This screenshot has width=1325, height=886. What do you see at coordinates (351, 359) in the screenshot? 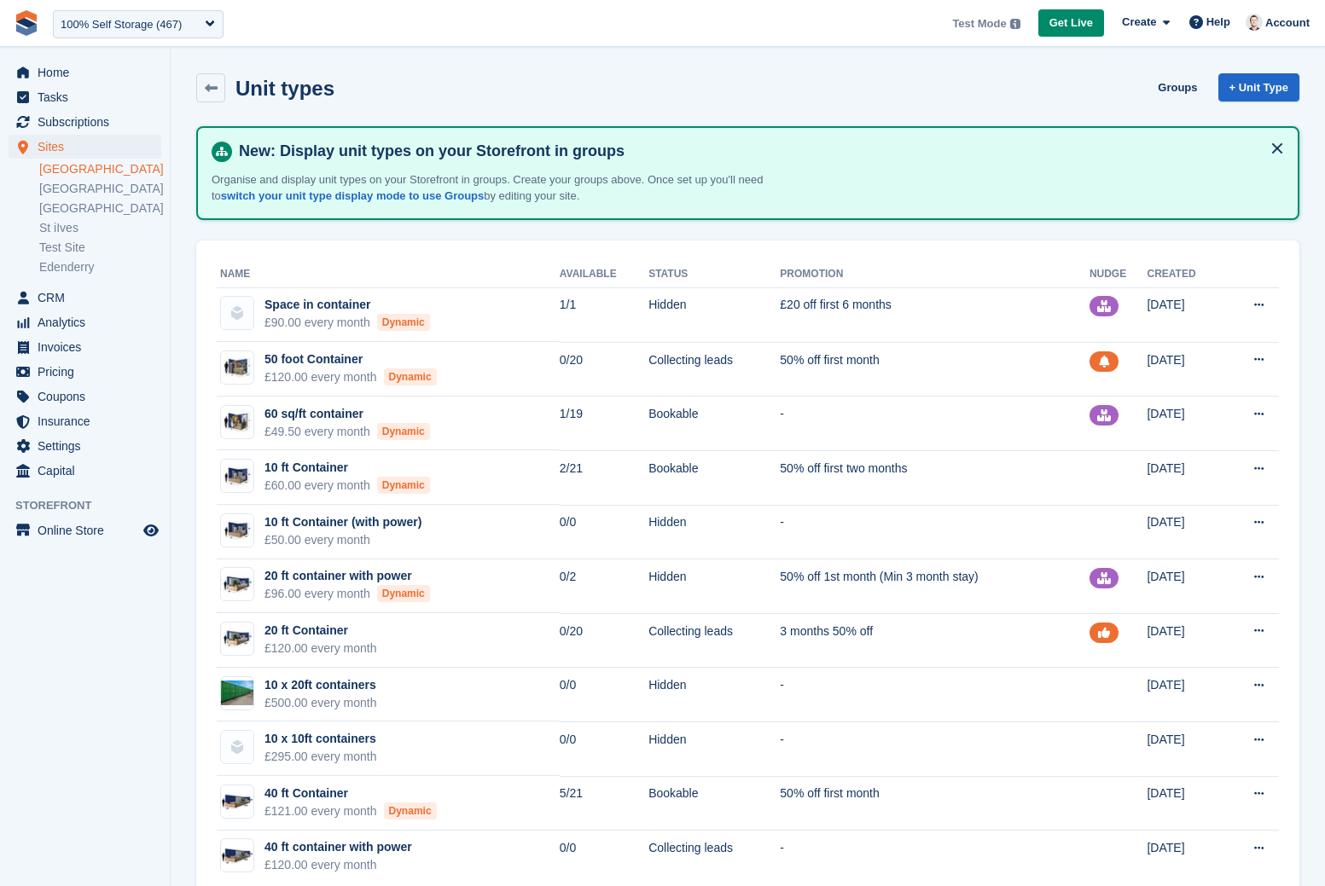
I see `div: 50 foot Container` at bounding box center [351, 359].